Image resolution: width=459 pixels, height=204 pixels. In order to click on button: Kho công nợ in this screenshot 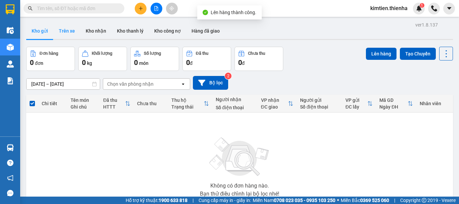, I will do `click(167, 31)`.